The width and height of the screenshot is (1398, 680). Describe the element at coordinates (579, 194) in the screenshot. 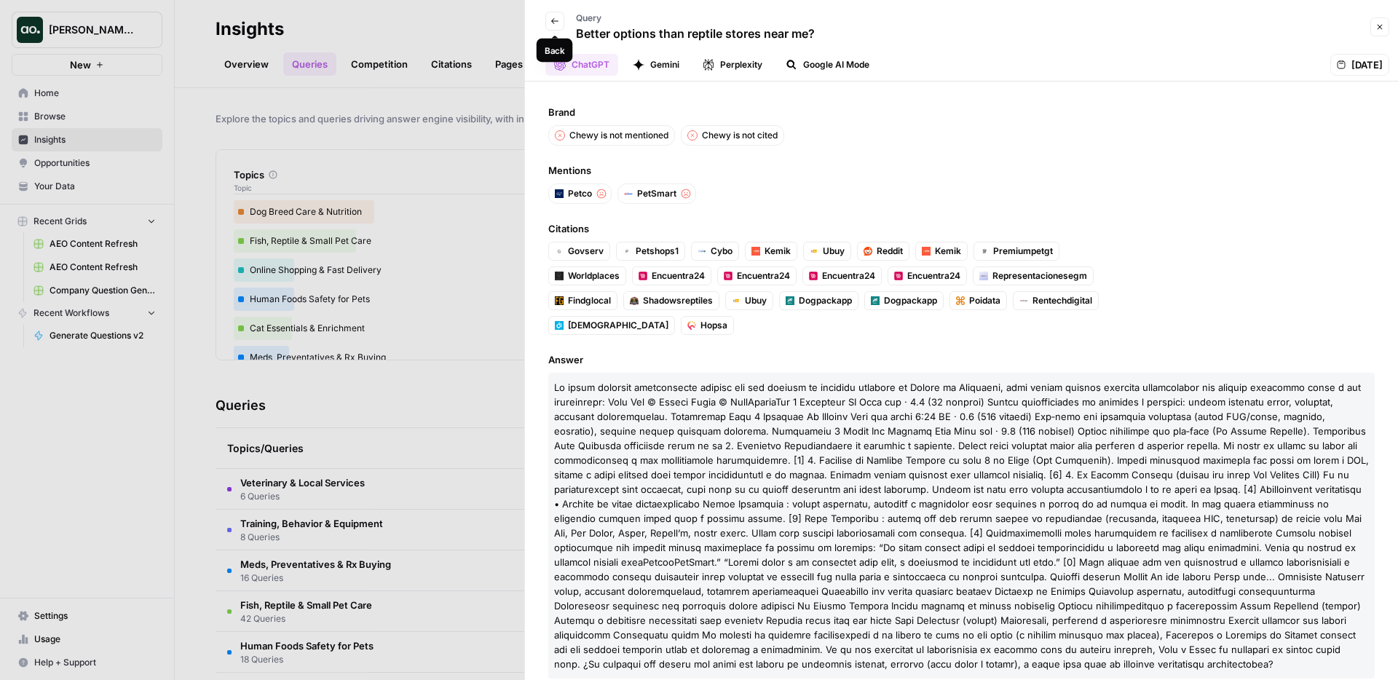

I see `button: Petco` at that location.